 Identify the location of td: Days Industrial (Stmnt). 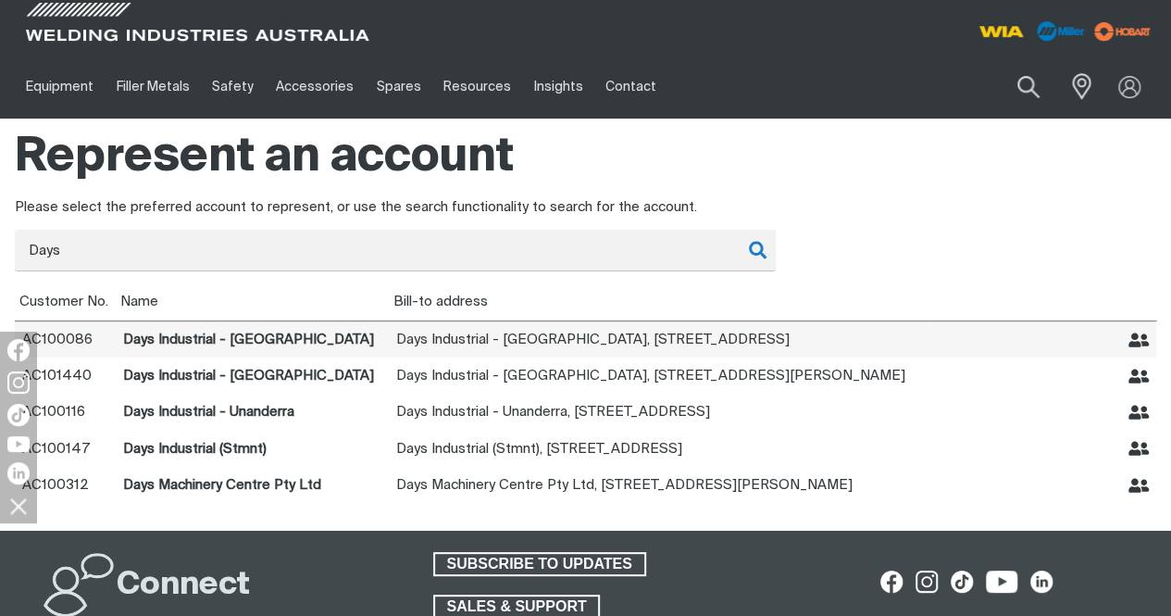
(252, 448).